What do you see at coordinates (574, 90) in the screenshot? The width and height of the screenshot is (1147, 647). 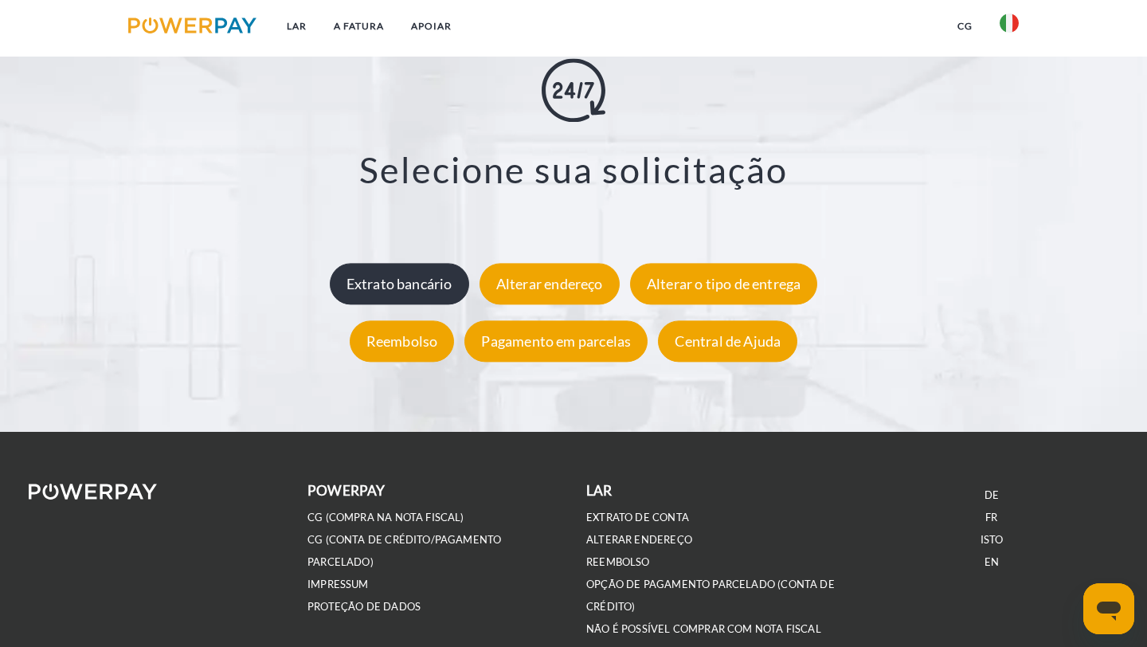 I see `img: online-shopping.svg` at bounding box center [574, 90].